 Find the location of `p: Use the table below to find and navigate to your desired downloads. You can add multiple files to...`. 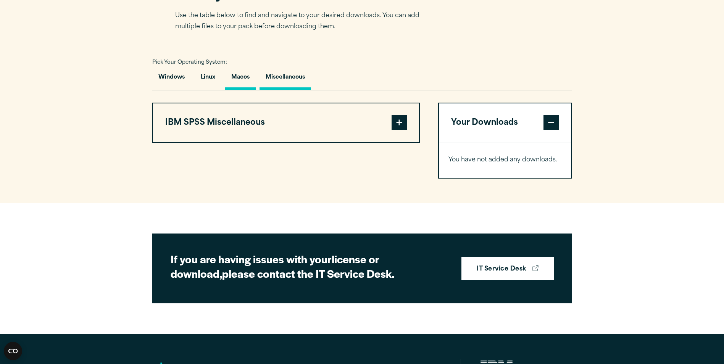

p: Use the table below to find and navigate to your desired downloads. You can add multiple files to... is located at coordinates (303, 21).